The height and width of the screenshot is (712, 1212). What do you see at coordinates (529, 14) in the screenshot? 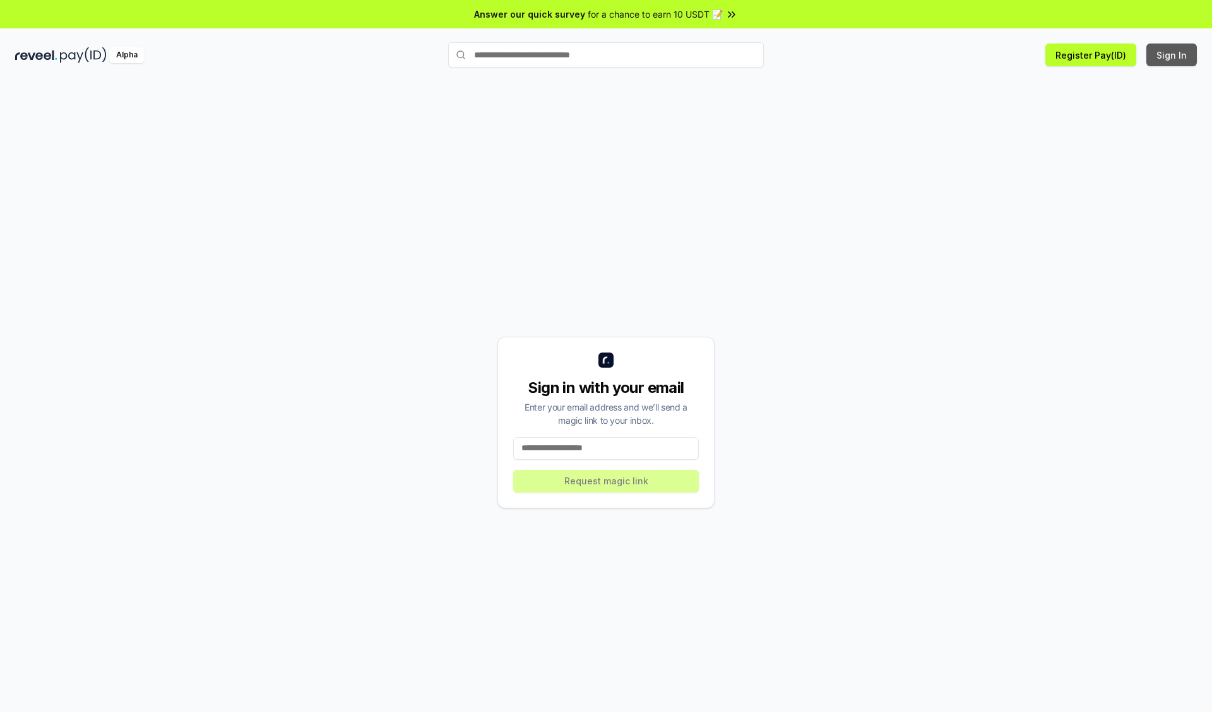
I see `span: Answer our quick survey` at bounding box center [529, 14].